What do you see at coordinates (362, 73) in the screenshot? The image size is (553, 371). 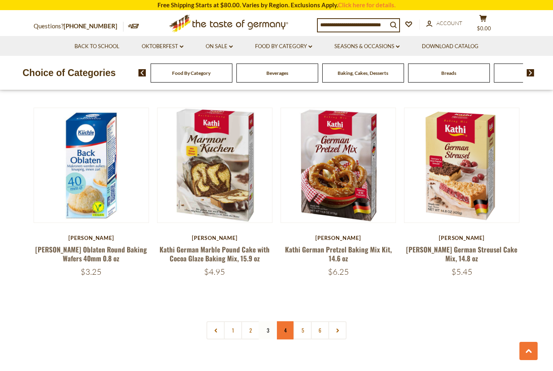 I see `span: Baking, Cakes, Desserts` at bounding box center [362, 73].